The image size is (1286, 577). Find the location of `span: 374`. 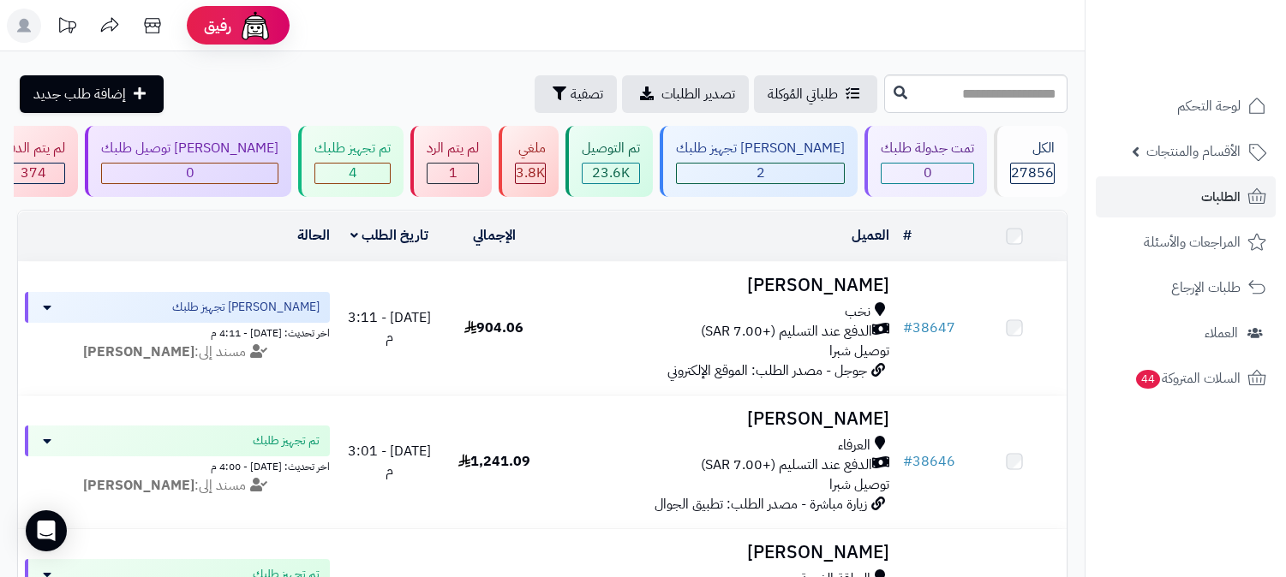

span: 374 is located at coordinates (33, 173).